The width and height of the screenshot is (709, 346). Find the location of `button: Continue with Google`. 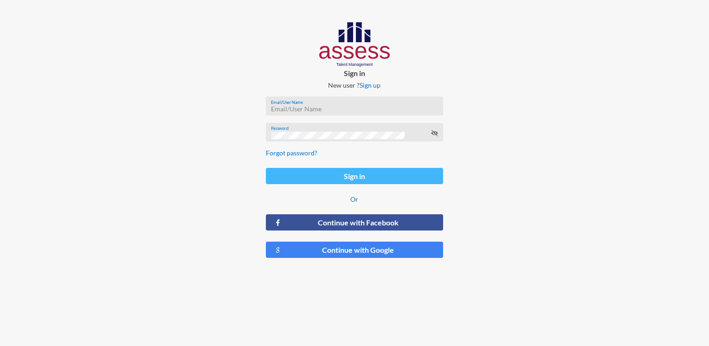

button: Continue with Google is located at coordinates (354, 249).